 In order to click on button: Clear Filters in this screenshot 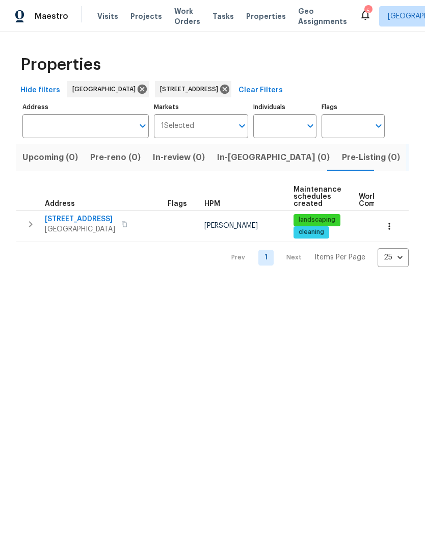, I will do `click(260, 90)`.